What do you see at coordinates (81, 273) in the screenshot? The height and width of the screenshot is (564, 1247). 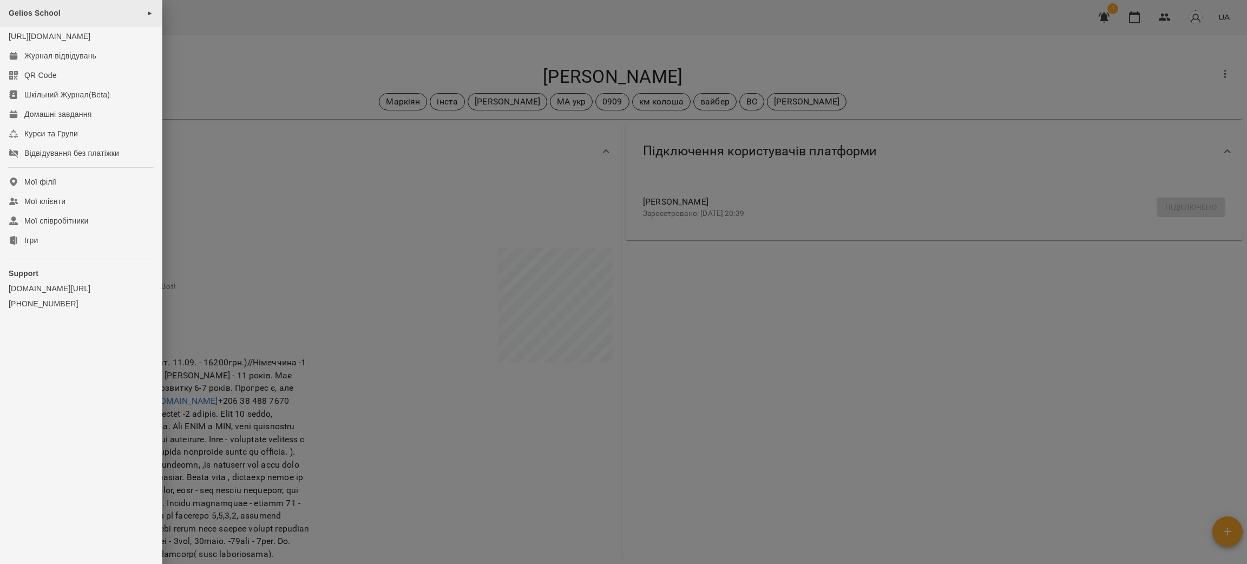 I see `p: Support` at bounding box center [81, 273].